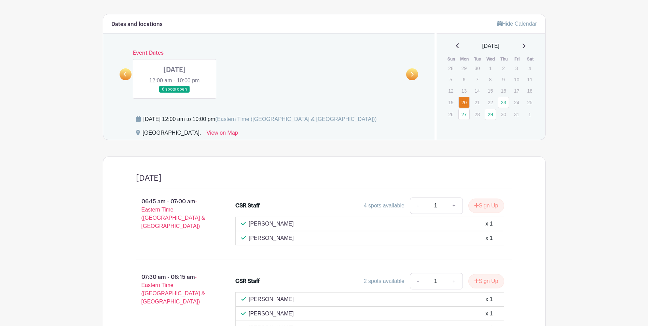 The width and height of the screenshot is (648, 326). What do you see at coordinates (503, 91) in the screenshot?
I see `p: 16` at bounding box center [503, 91].